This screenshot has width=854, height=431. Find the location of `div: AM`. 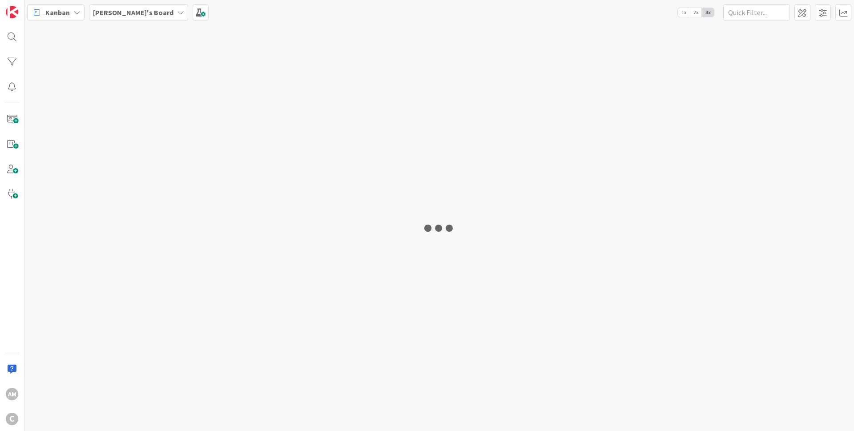

div: AM is located at coordinates (12, 394).